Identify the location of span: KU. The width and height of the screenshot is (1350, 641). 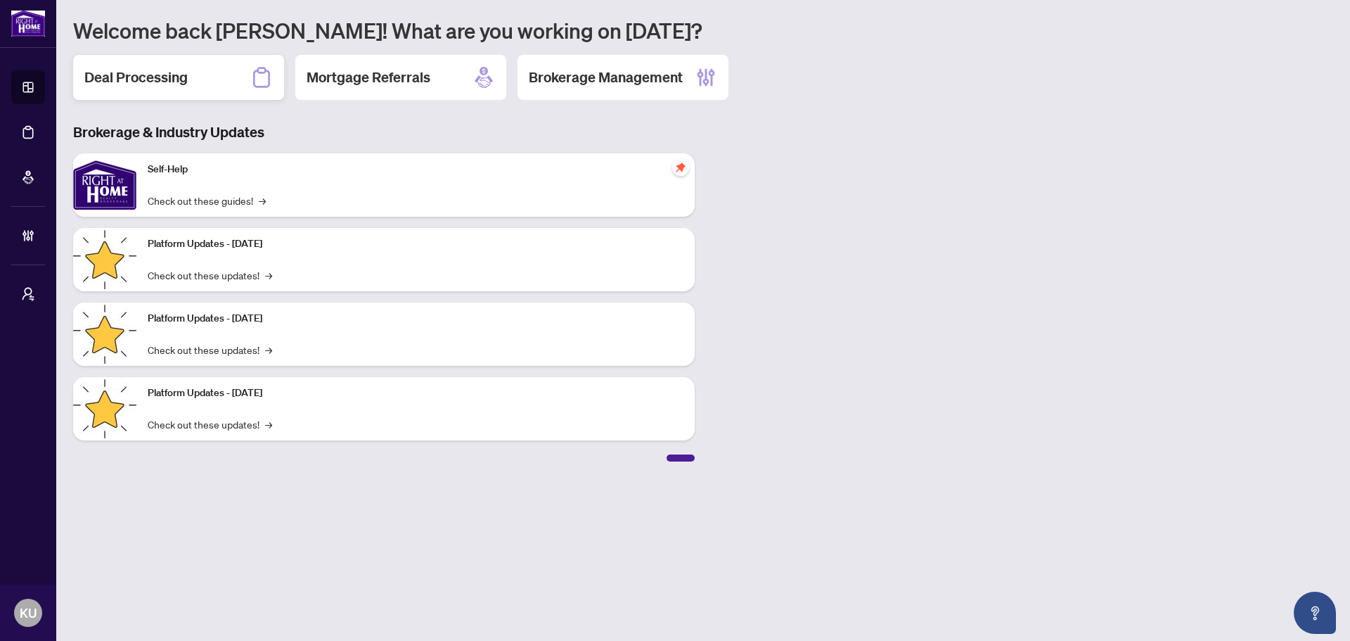
(28, 612).